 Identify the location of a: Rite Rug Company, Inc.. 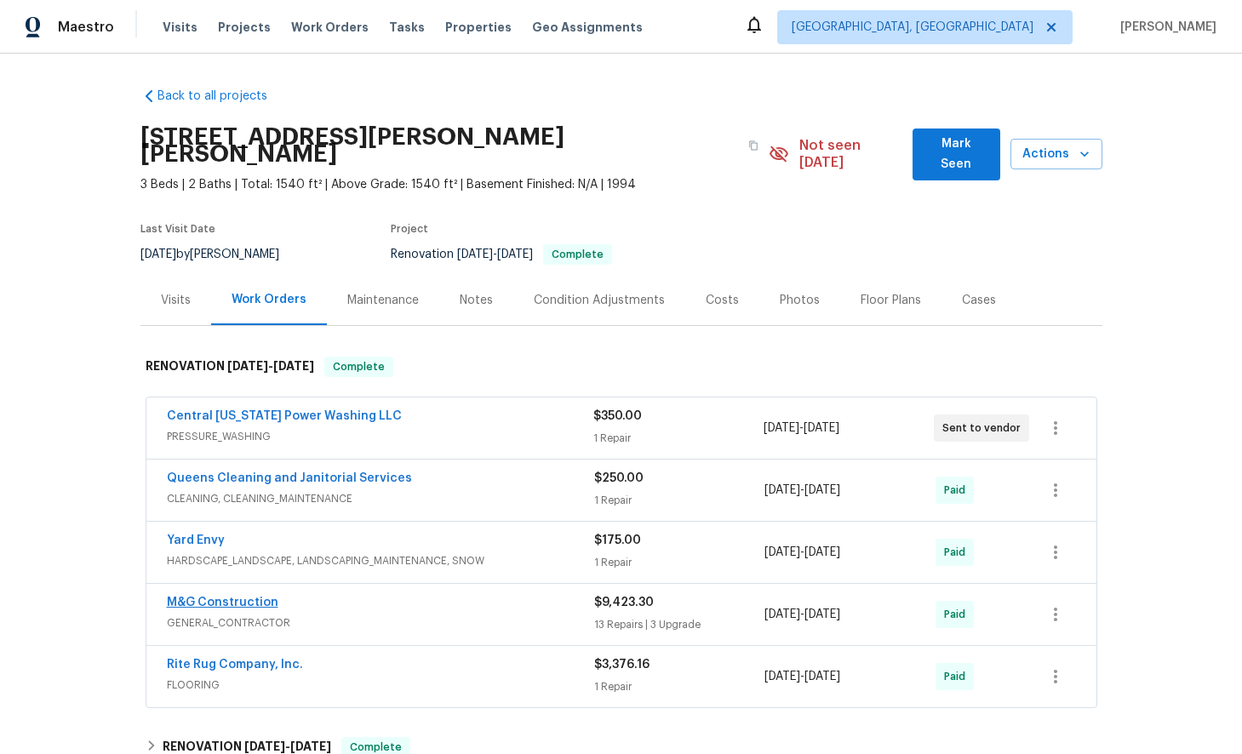
(235, 665).